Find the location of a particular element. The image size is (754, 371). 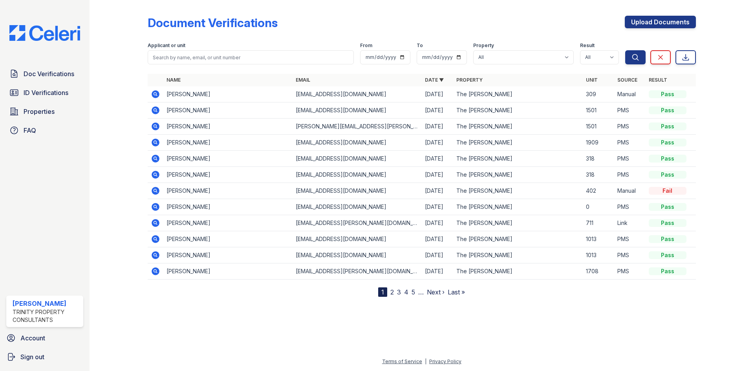

a: Privacy Policy is located at coordinates (445, 361).